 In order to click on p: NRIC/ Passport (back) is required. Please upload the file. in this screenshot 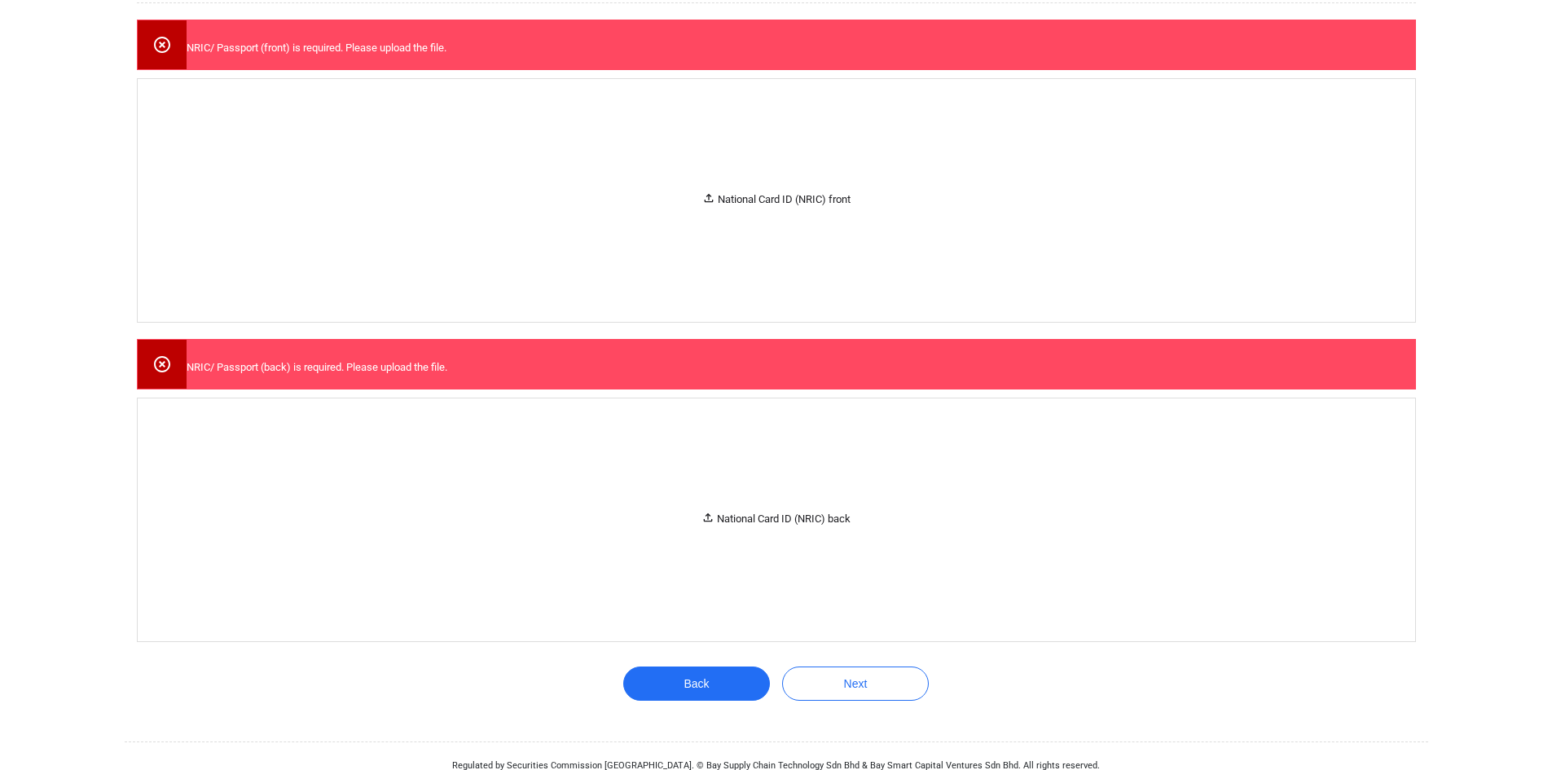, I will do `click(317, 367)`.